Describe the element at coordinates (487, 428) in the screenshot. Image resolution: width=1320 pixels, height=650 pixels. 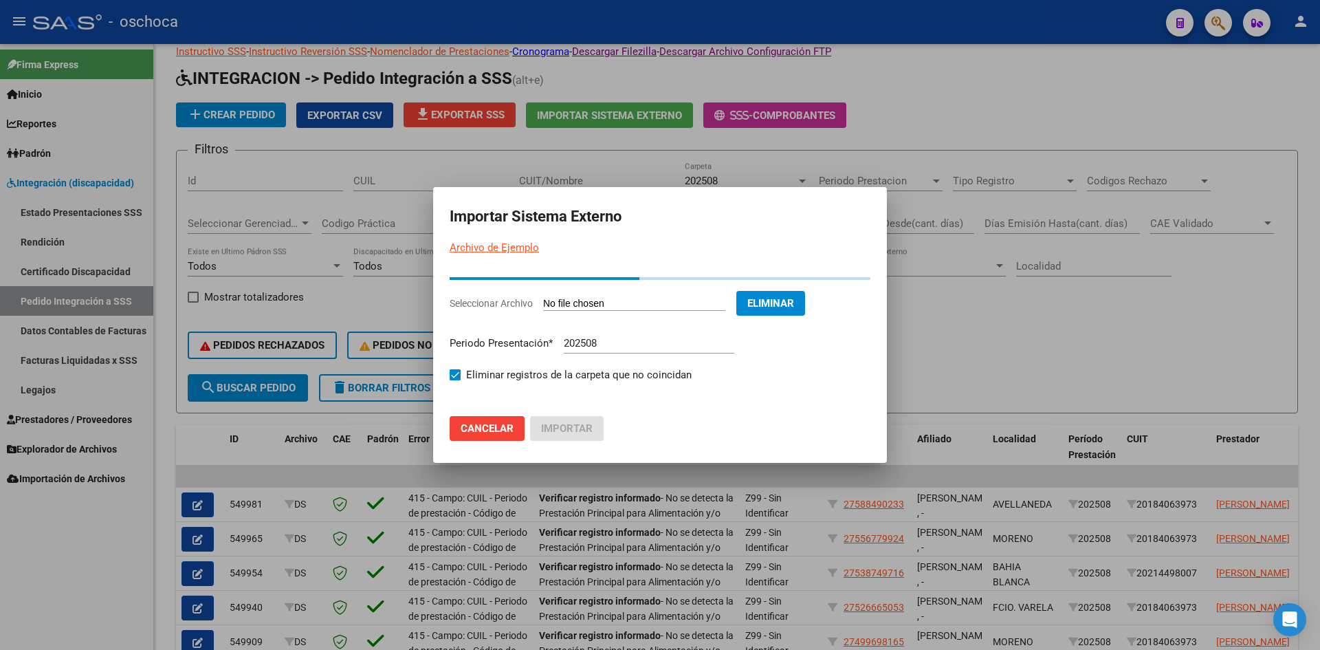
I see `button: Cancelar` at that location.